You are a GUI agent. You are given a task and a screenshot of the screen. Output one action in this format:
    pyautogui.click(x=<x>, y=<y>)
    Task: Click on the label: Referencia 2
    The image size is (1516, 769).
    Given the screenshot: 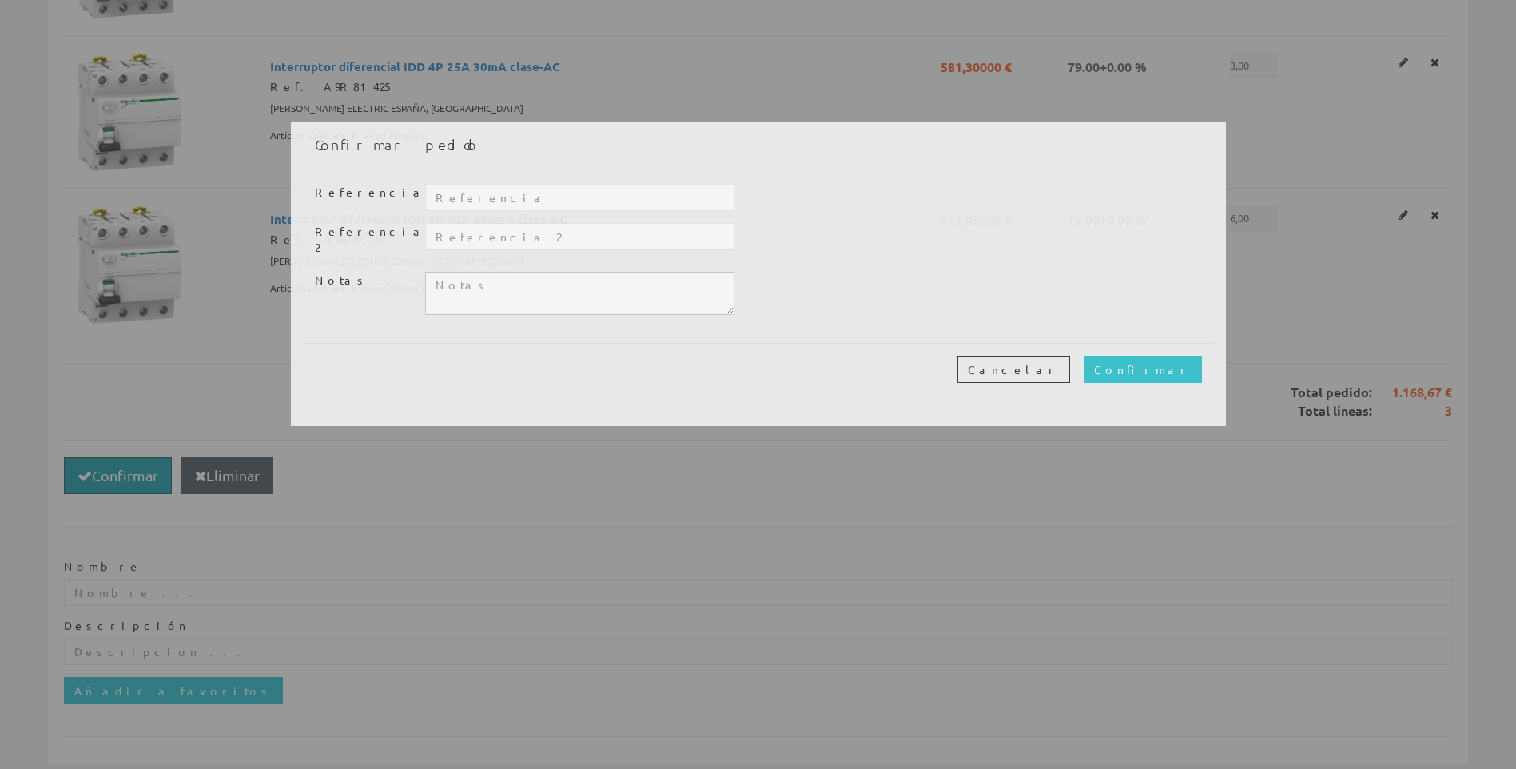 What is the action you would take?
    pyautogui.click(x=358, y=240)
    